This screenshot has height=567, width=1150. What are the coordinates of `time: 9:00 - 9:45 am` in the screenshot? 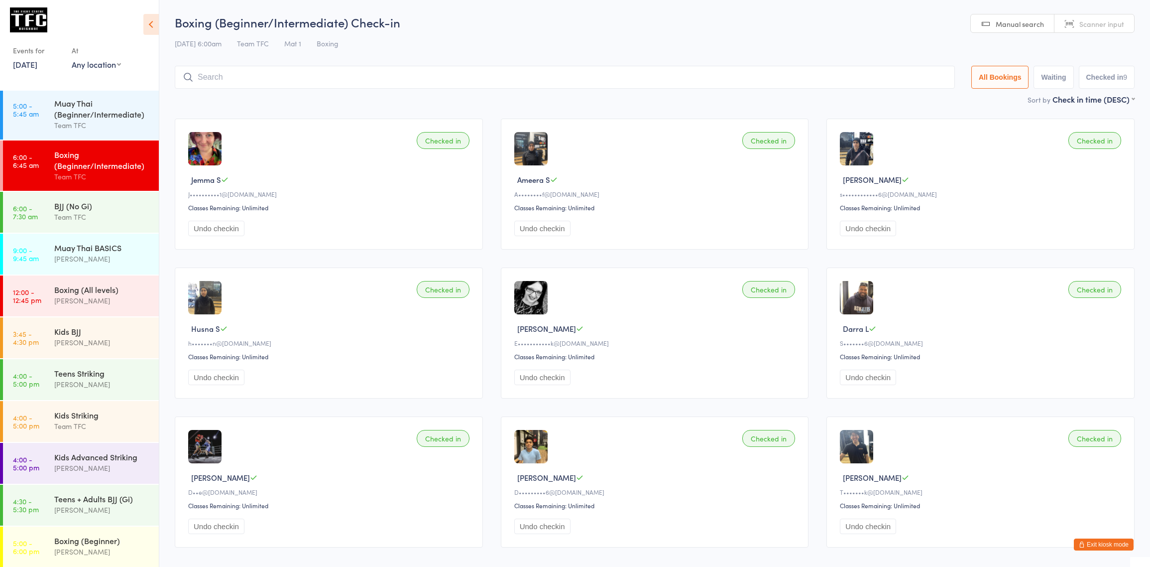 It's located at (26, 254).